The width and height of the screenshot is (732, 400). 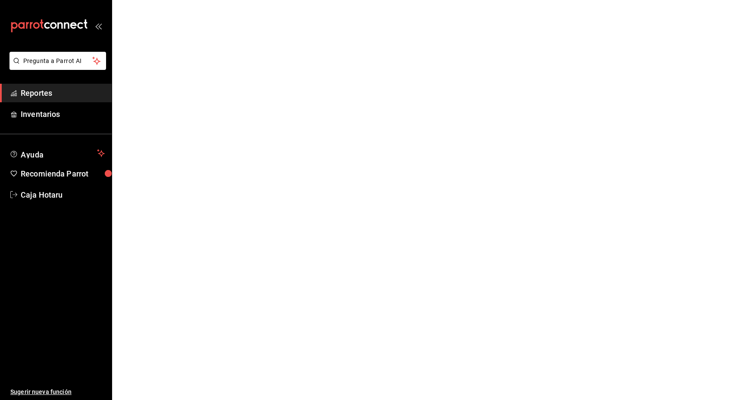 I want to click on button: Pregunta a Parrot AI, so click(x=58, y=61).